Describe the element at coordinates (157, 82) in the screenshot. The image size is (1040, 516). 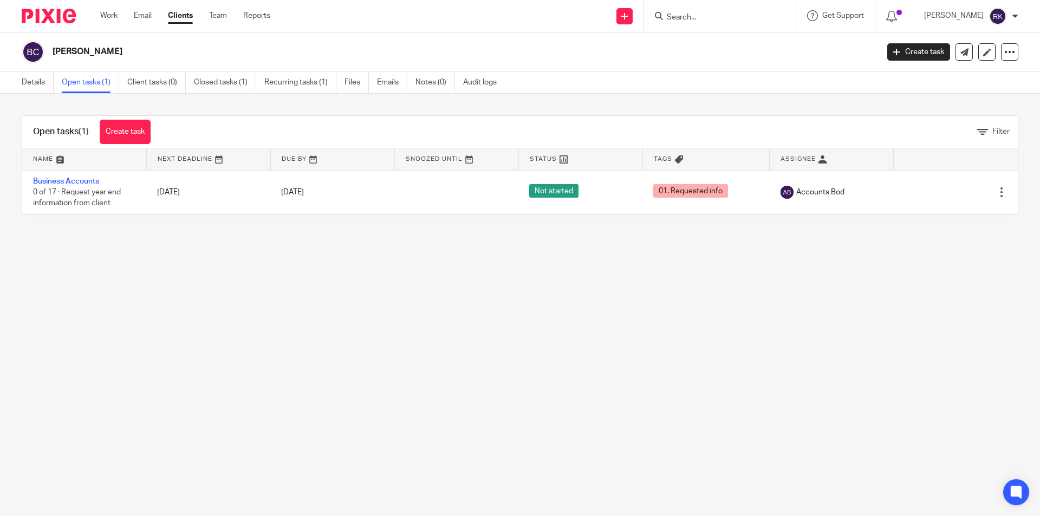
I see `a: Client tasks (0)` at that location.